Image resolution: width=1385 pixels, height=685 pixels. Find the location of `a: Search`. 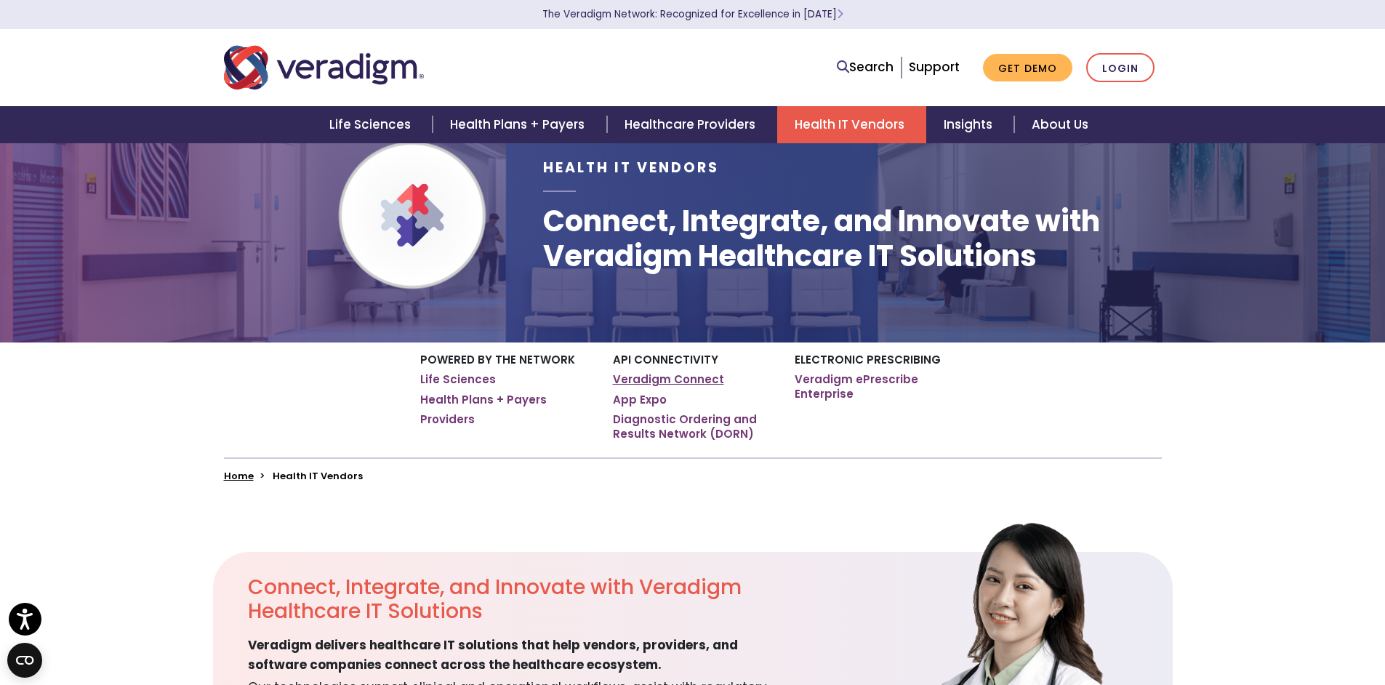

a: Search is located at coordinates (865, 67).